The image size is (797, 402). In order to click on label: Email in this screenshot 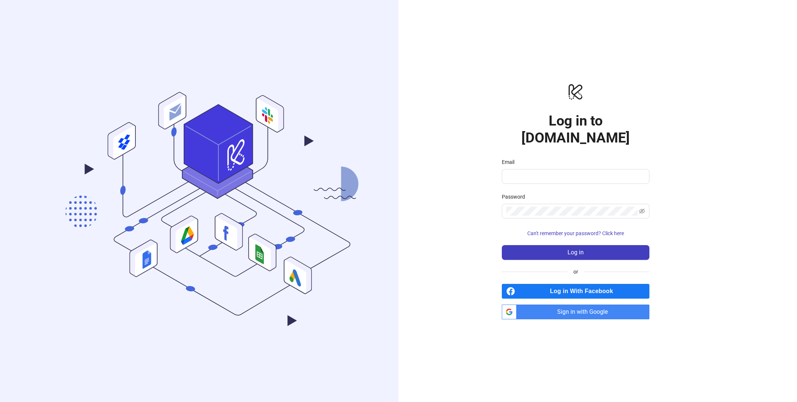, I will do `click(510, 162)`.